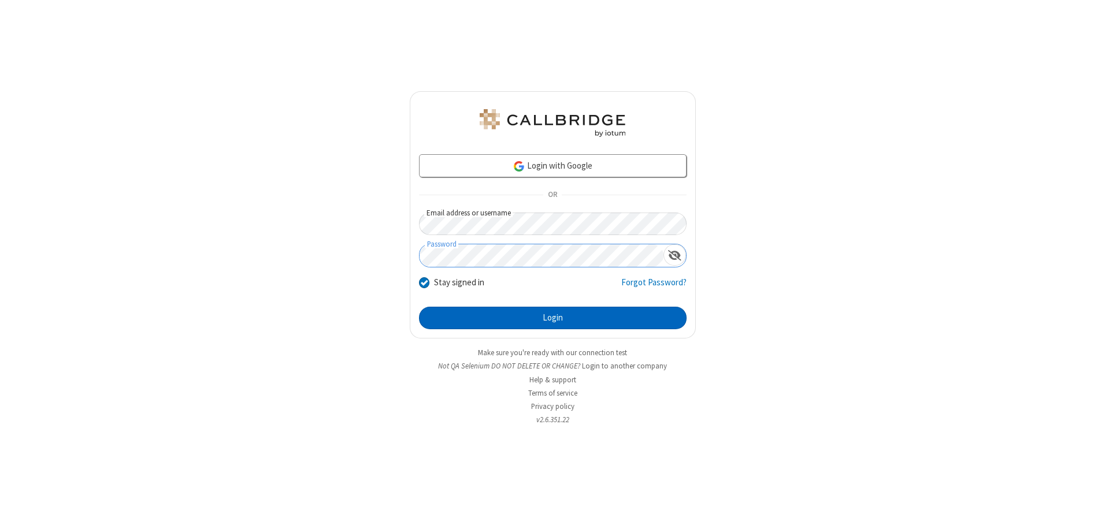 The height and width of the screenshot is (525, 1105). I want to click on input: Password, so click(541, 255).